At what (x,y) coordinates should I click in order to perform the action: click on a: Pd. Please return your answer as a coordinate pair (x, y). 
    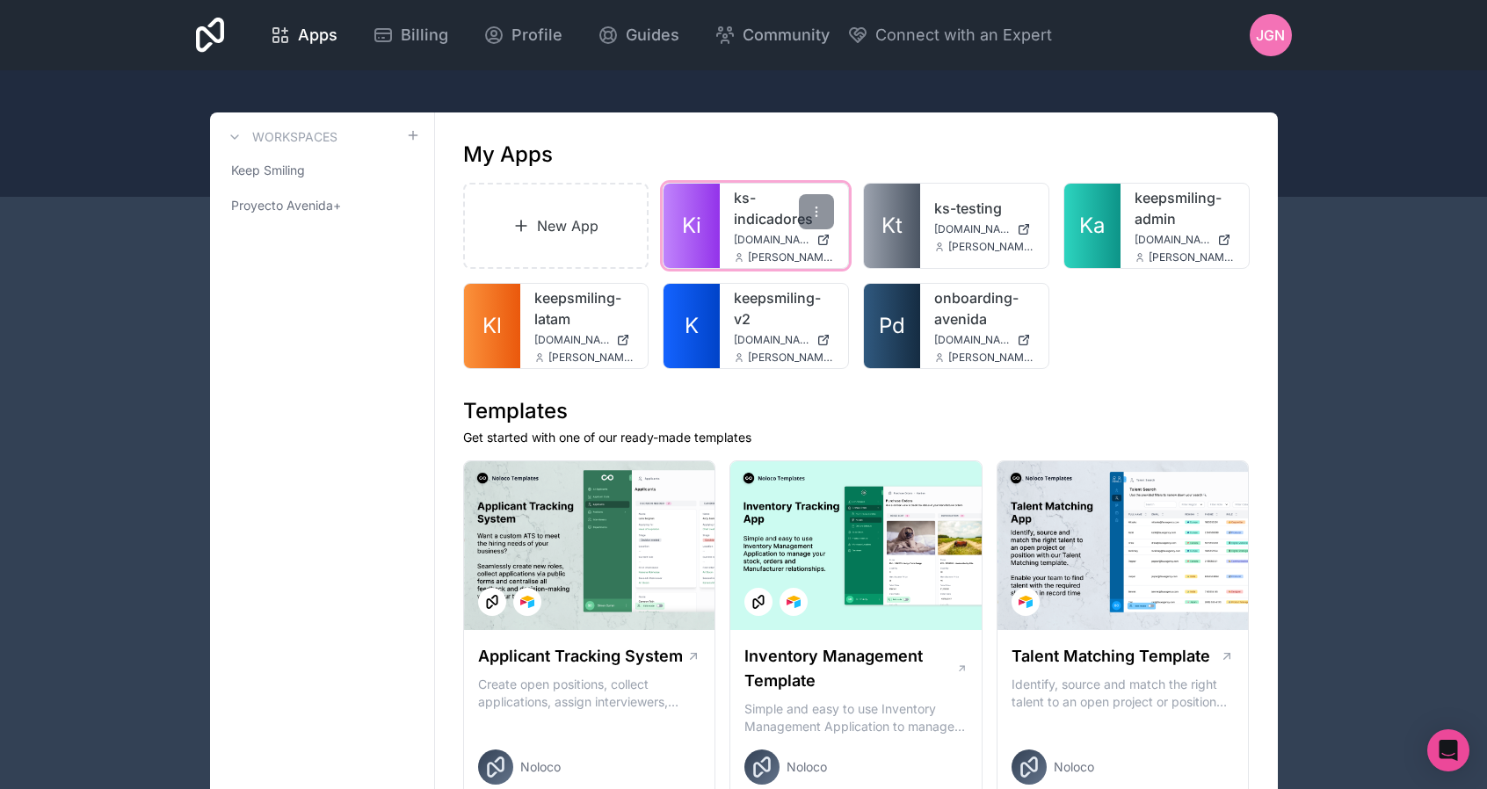
    Looking at the image, I should click on (892, 326).